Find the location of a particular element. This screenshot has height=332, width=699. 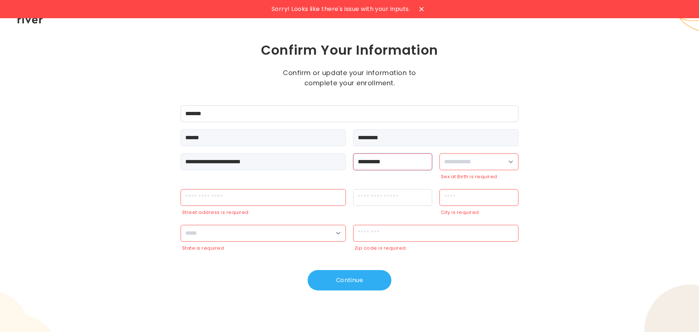

div: Street address is required. is located at coordinates (264, 212).